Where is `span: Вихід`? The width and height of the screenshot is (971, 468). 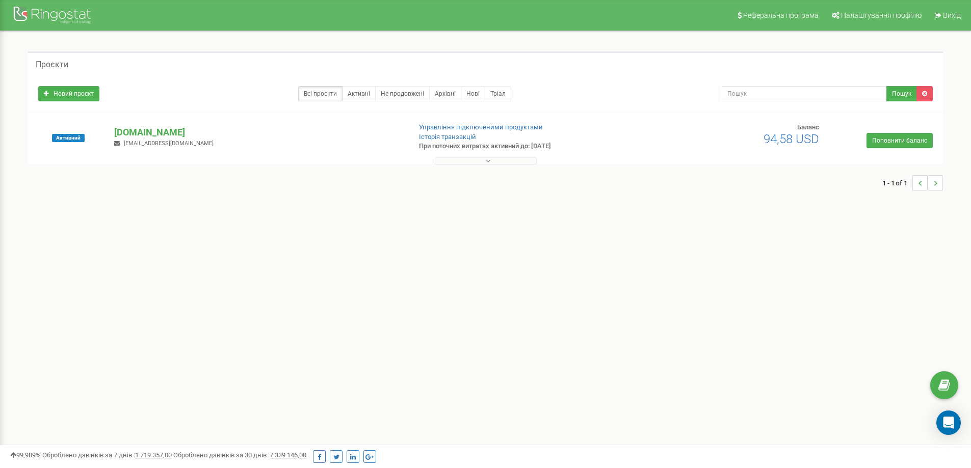
span: Вихід is located at coordinates (951, 15).